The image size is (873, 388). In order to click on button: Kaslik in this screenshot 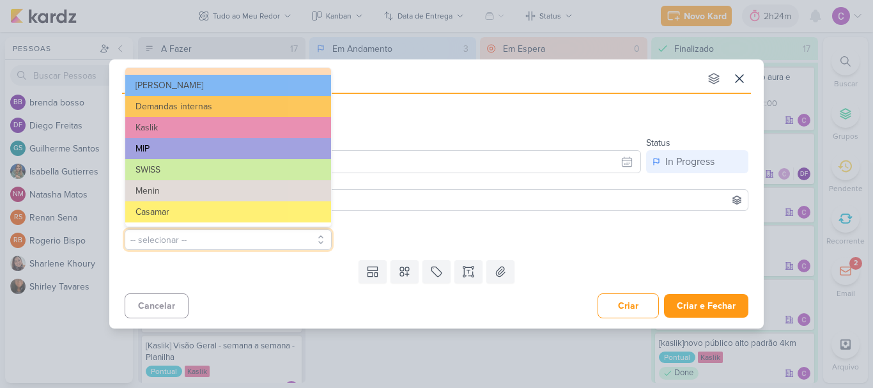, I will do `click(228, 127)`.